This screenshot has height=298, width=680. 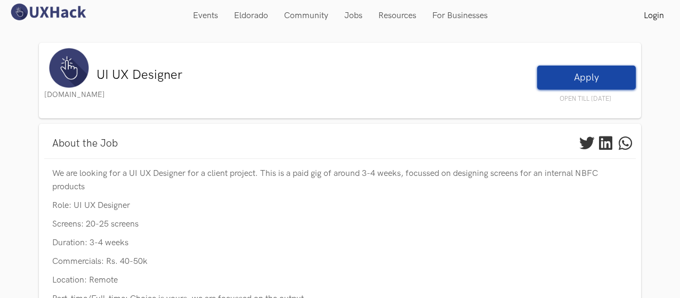 I want to click on h3: UI UX Designer, so click(x=241, y=75).